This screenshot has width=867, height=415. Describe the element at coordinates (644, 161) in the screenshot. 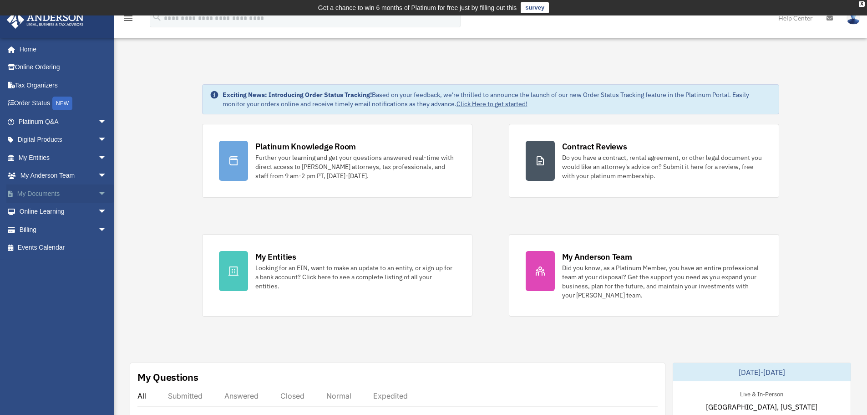

I see `a: Contract Reviews Do you have a contract, rental agreement, or other legal document you would like...` at that location.